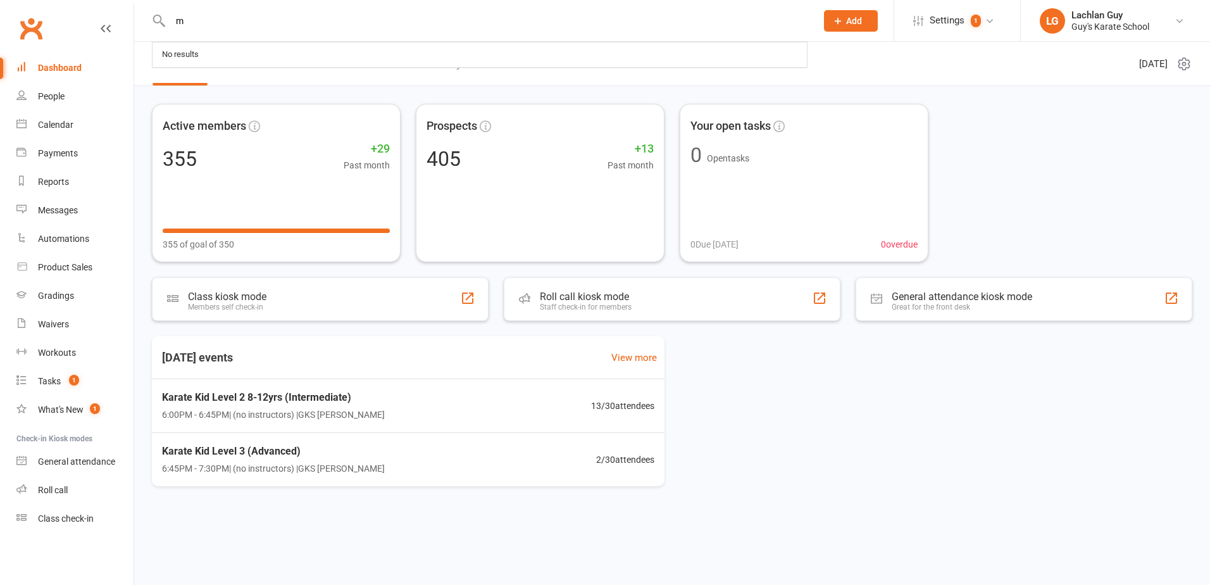  Describe the element at coordinates (58, 153) in the screenshot. I see `div: Payments` at that location.